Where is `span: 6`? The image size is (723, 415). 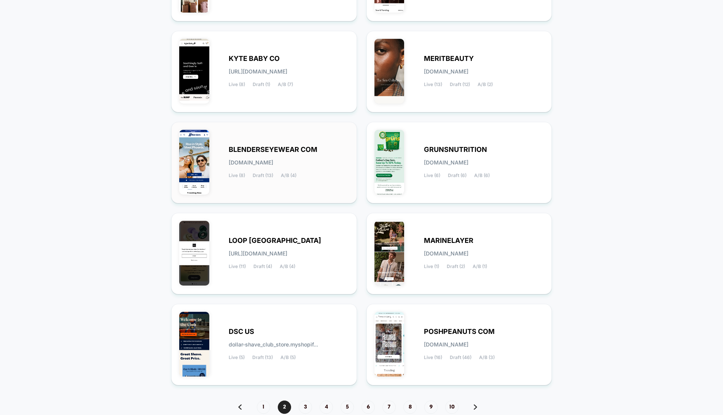
span: 6 is located at coordinates (368, 407).